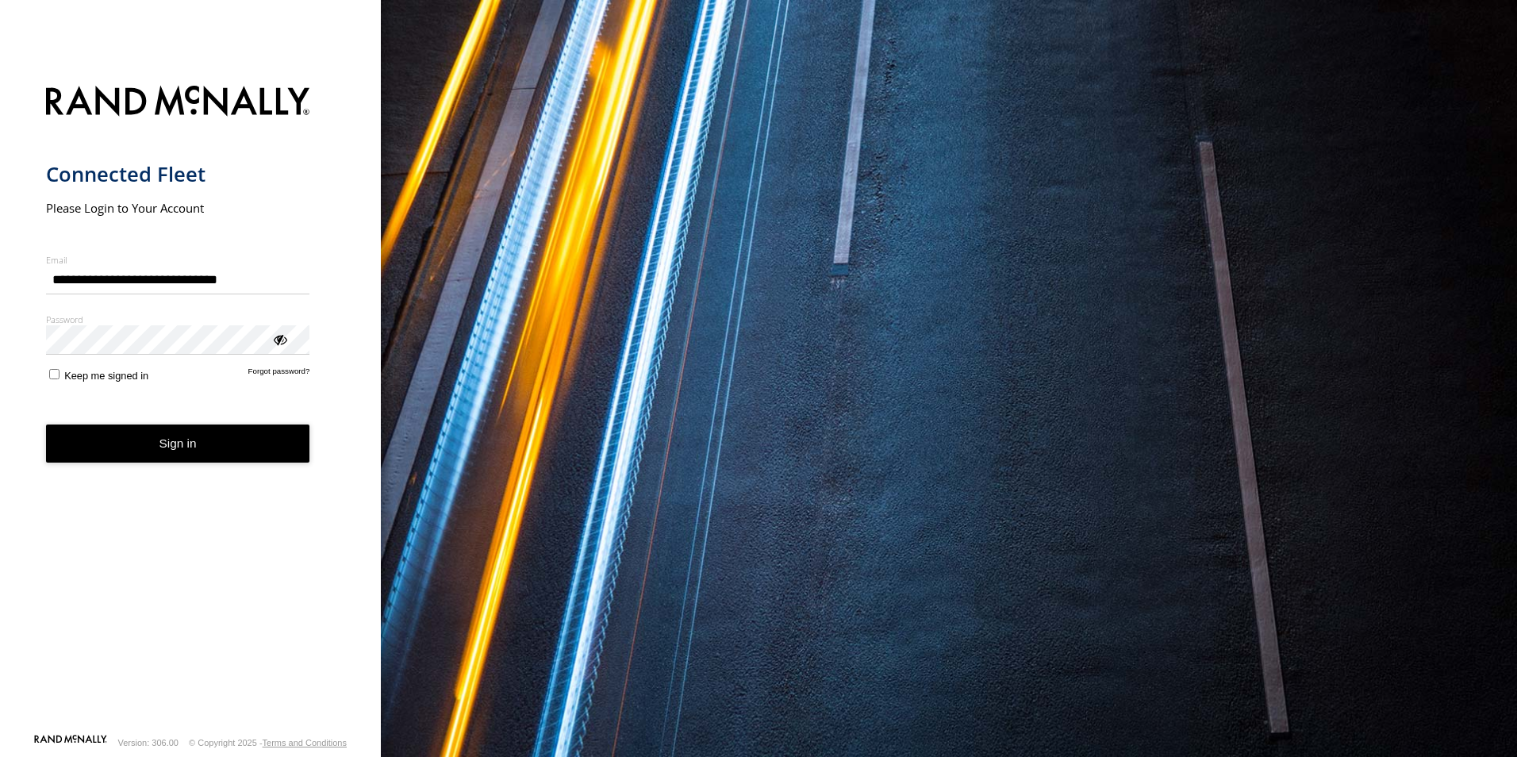 This screenshot has width=1517, height=757. Describe the element at coordinates (178, 208) in the screenshot. I see `h2: Please Login to Your Account` at that location.